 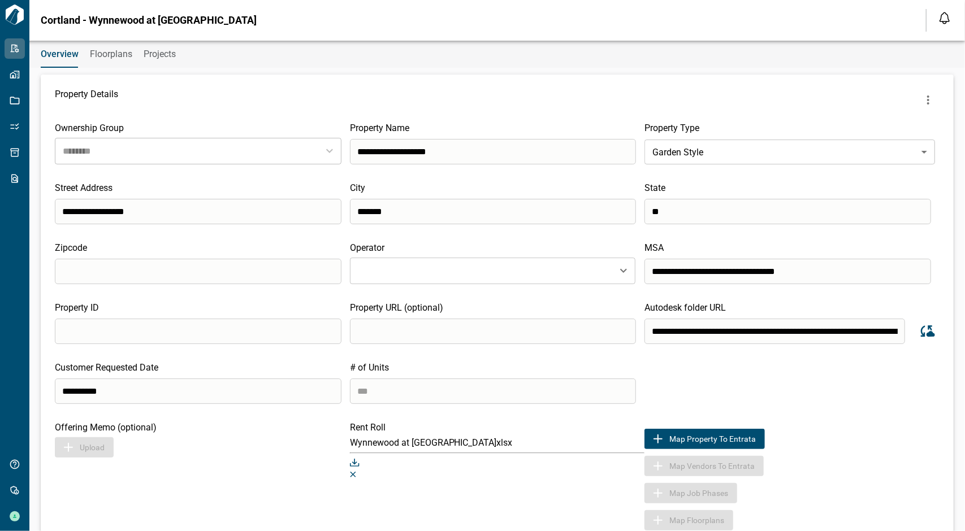 I want to click on span: Property ID, so click(x=77, y=307).